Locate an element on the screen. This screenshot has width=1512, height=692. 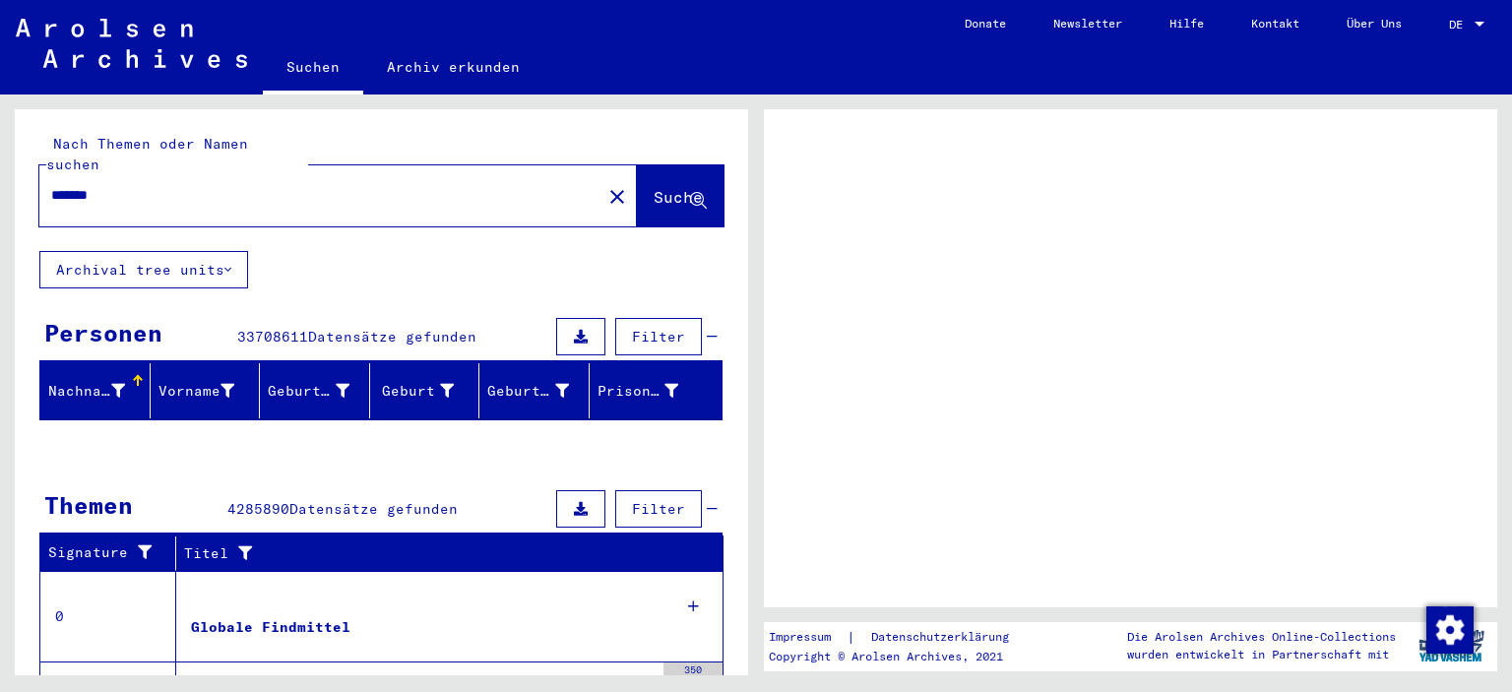
img: Arolsen_neg.svg is located at coordinates (131, 43).